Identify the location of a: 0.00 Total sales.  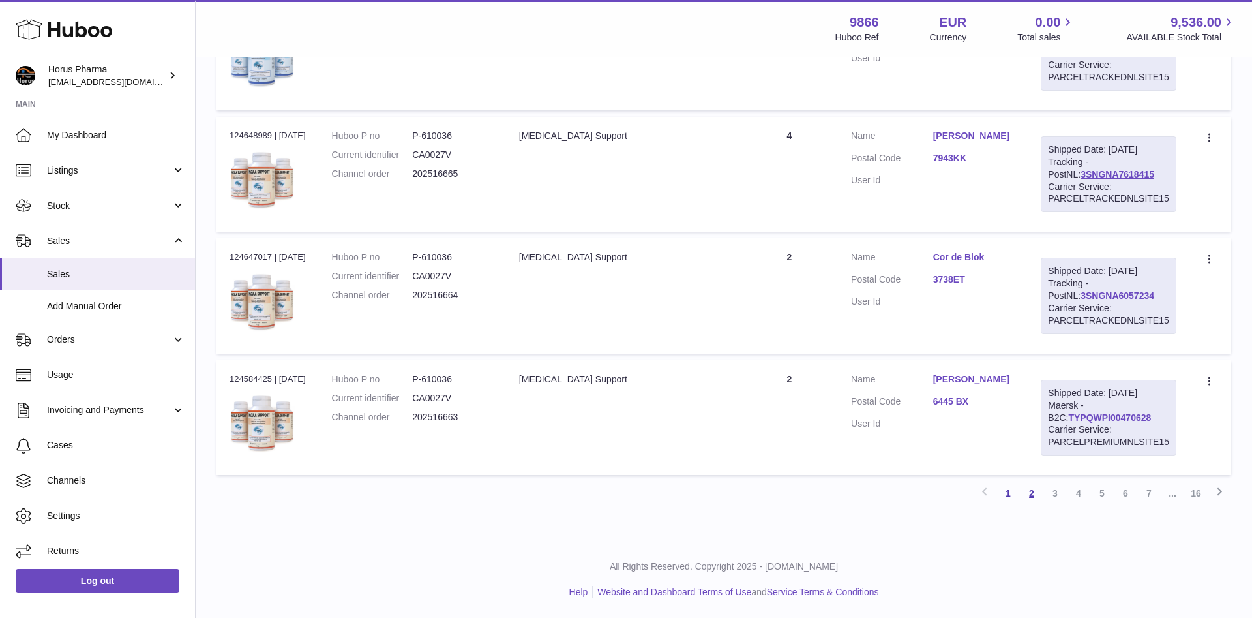
(1046, 29).